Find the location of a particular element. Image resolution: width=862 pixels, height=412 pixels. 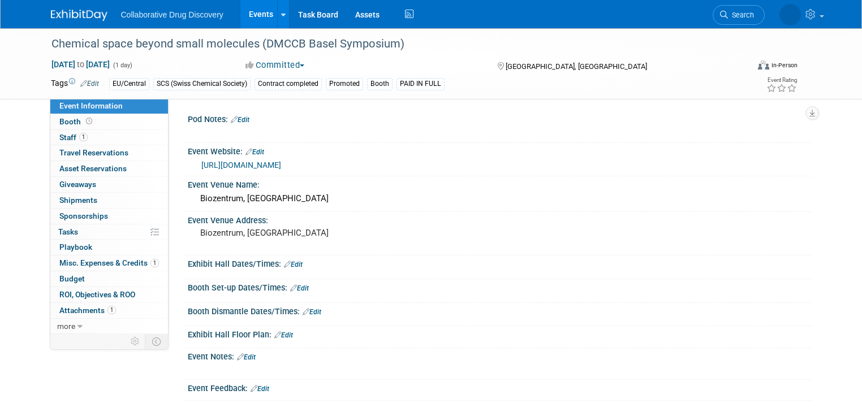

div: Contract completed is located at coordinates (288, 84).